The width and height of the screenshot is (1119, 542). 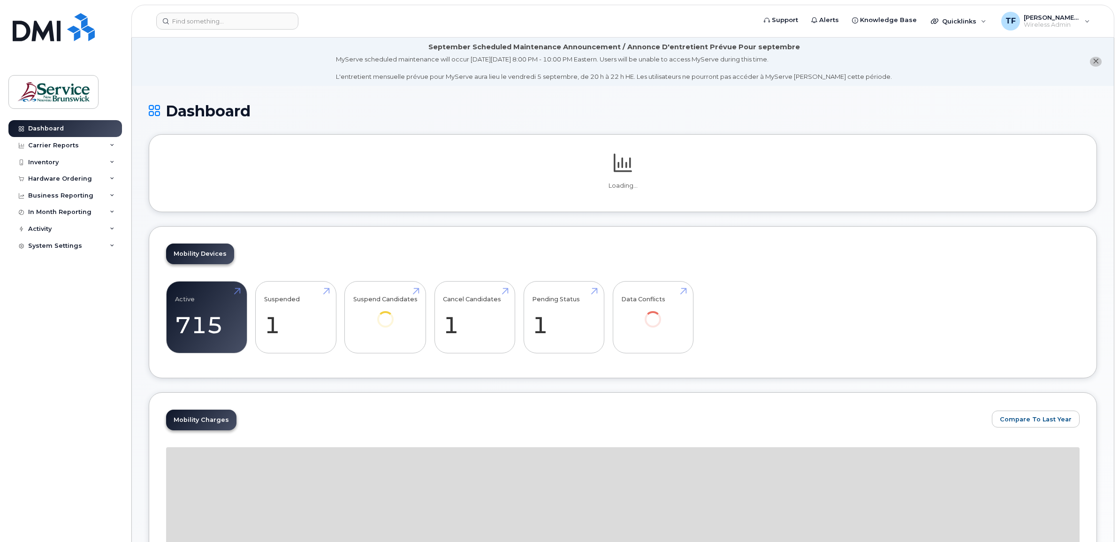 I want to click on a: Data Conflicts, so click(x=653, y=313).